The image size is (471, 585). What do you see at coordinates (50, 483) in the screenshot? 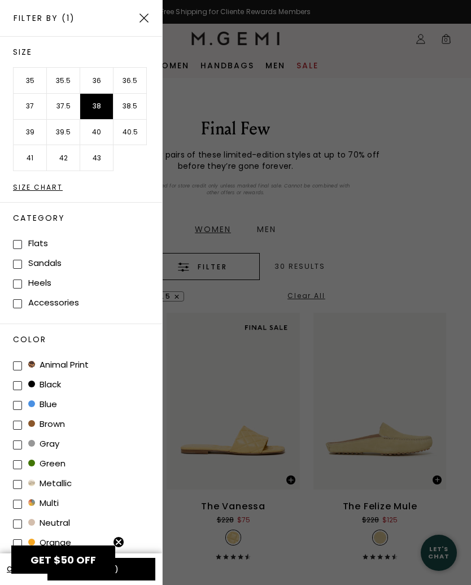
I see `span: metallic` at bounding box center [50, 483].